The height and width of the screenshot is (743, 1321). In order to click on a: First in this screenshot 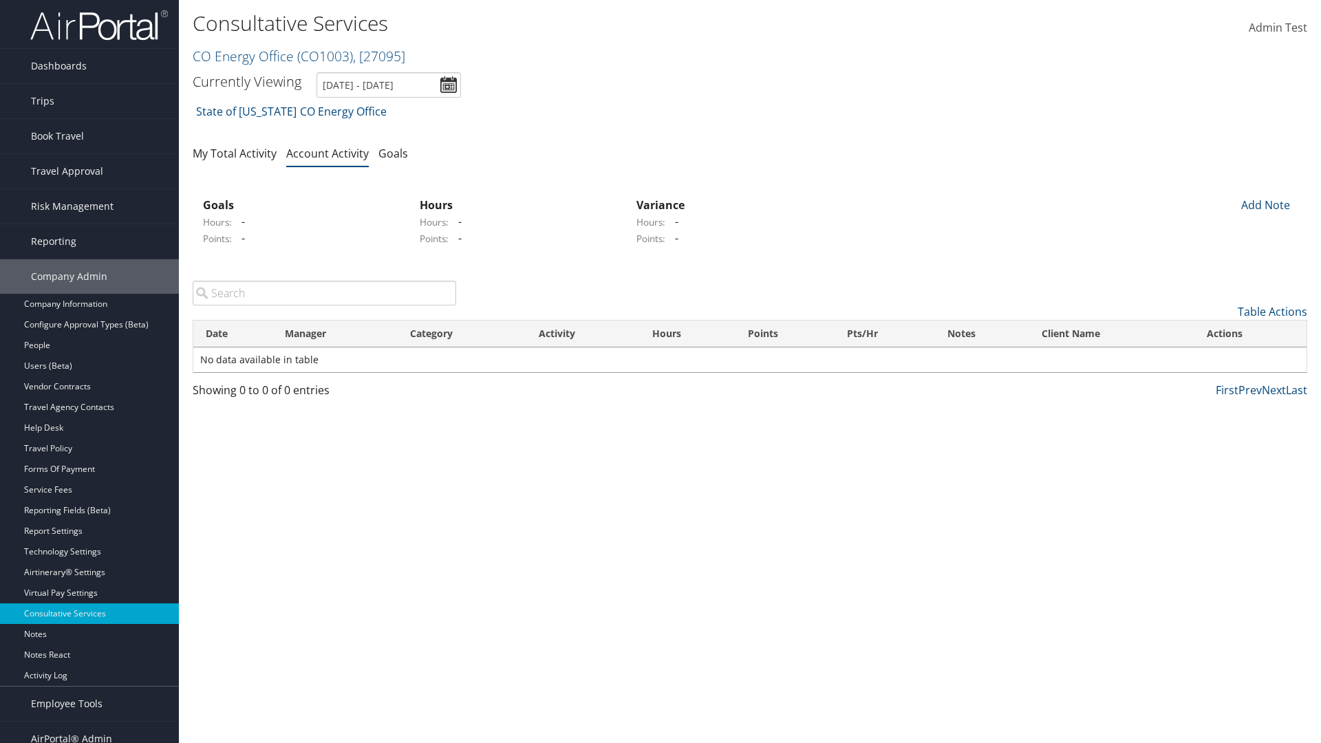, I will do `click(1226, 390)`.